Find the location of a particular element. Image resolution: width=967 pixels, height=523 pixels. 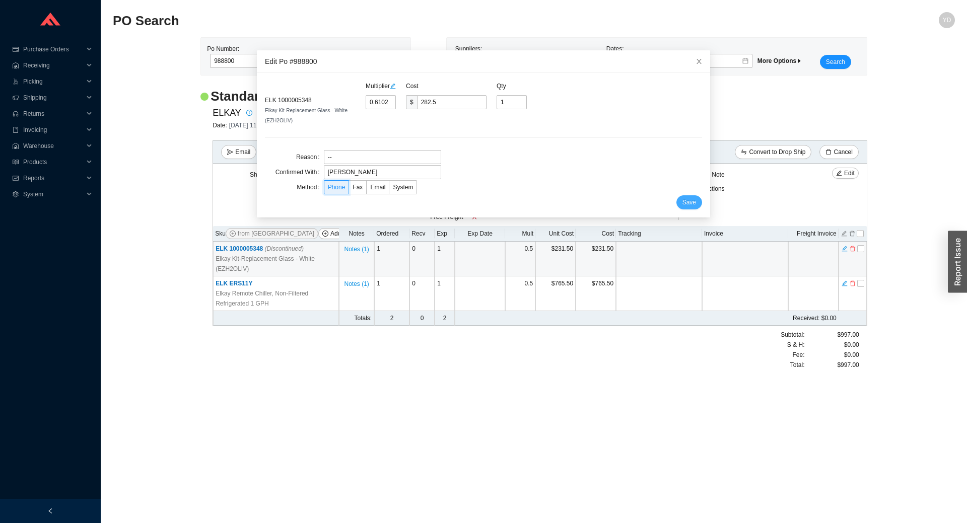

th: Recv is located at coordinates (422, 234).